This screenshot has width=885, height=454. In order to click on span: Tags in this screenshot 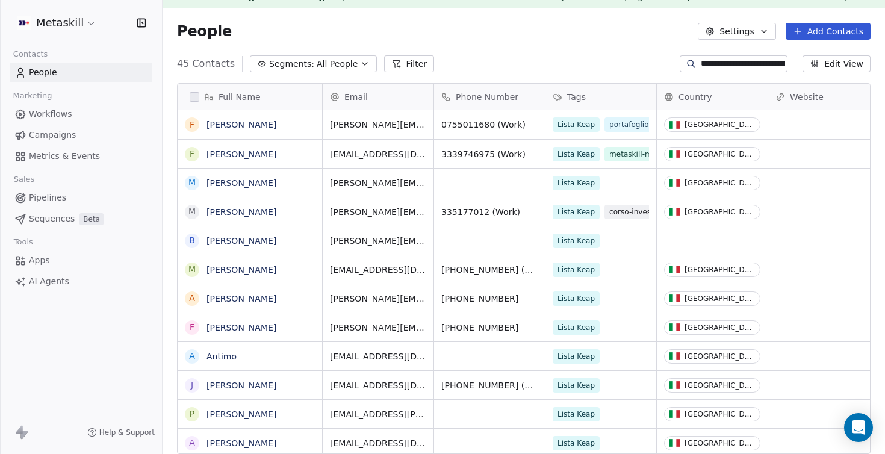, I will do `click(576, 97)`.